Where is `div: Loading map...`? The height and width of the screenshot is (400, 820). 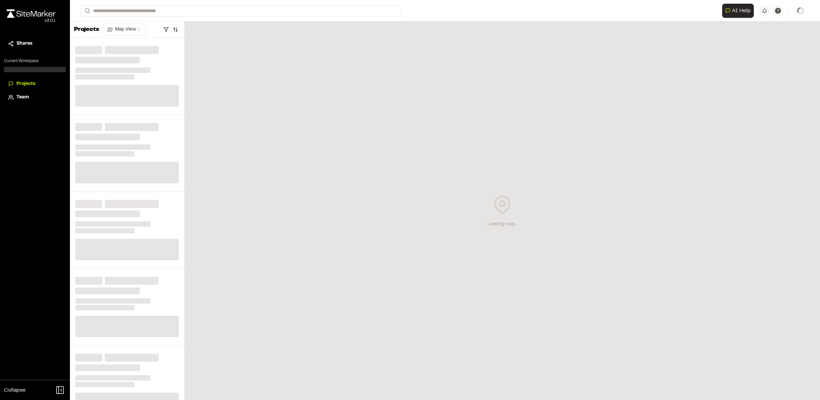 div: Loading map... is located at coordinates (502, 224).